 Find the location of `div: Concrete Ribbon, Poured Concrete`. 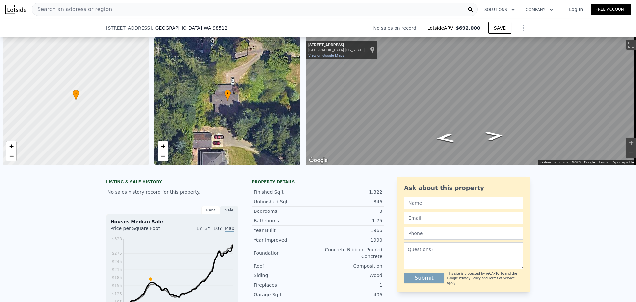

div: Concrete Ribbon, Poured Concrete is located at coordinates (350, 253).